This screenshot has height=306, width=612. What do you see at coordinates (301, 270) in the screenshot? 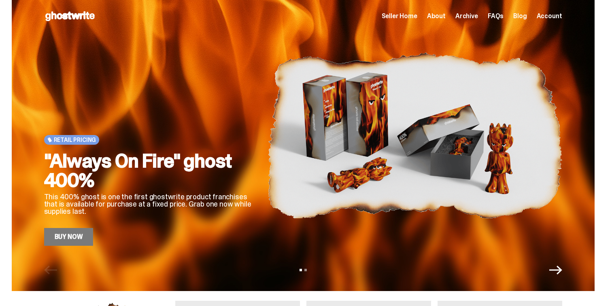
I see `button: View slide 1` at bounding box center [301, 270].